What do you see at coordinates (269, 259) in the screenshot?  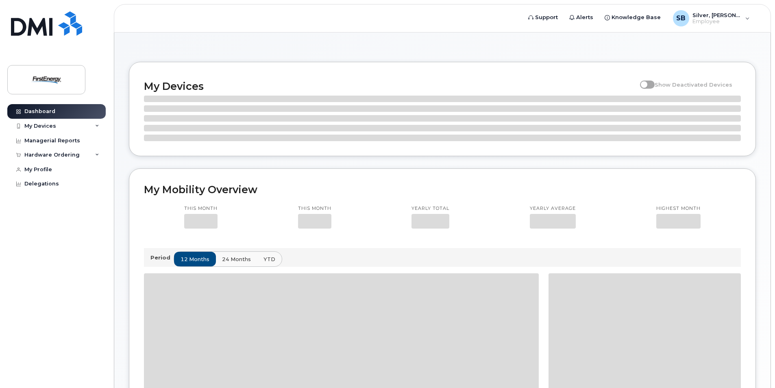 I see `span: YTD` at bounding box center [269, 259].